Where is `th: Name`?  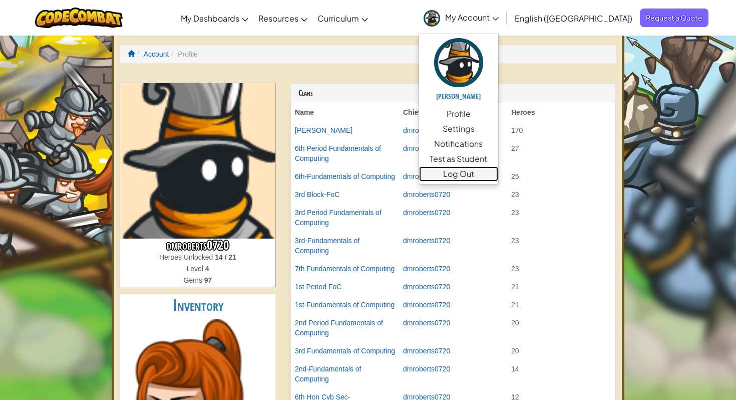 th: Name is located at coordinates (345, 112).